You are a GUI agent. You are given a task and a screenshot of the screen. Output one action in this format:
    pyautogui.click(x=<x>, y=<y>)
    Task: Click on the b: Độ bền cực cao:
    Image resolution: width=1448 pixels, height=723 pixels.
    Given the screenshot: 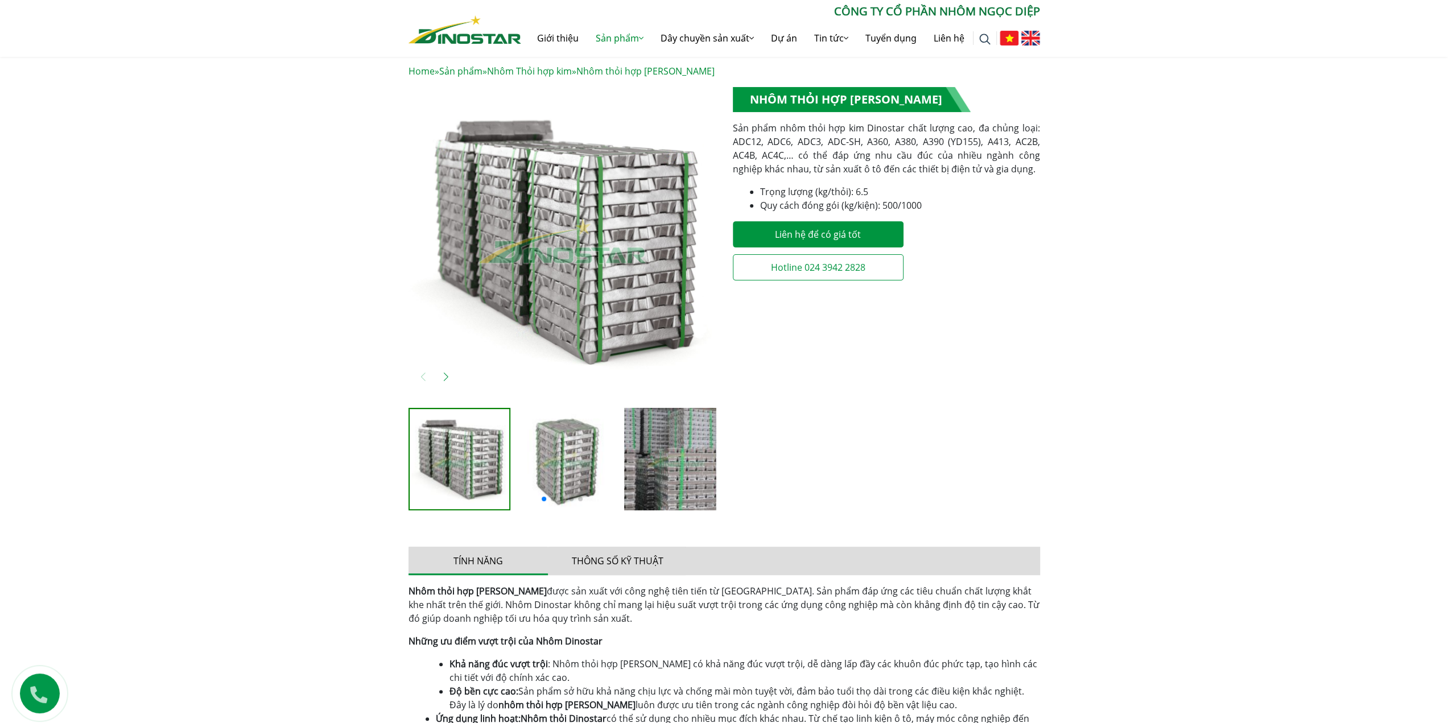 What is the action you would take?
    pyautogui.click(x=484, y=691)
    